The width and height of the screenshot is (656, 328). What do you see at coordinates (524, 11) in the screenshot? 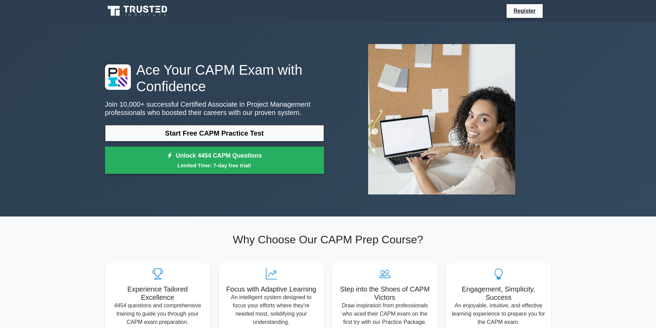
I see `a: Register` at bounding box center [524, 11].